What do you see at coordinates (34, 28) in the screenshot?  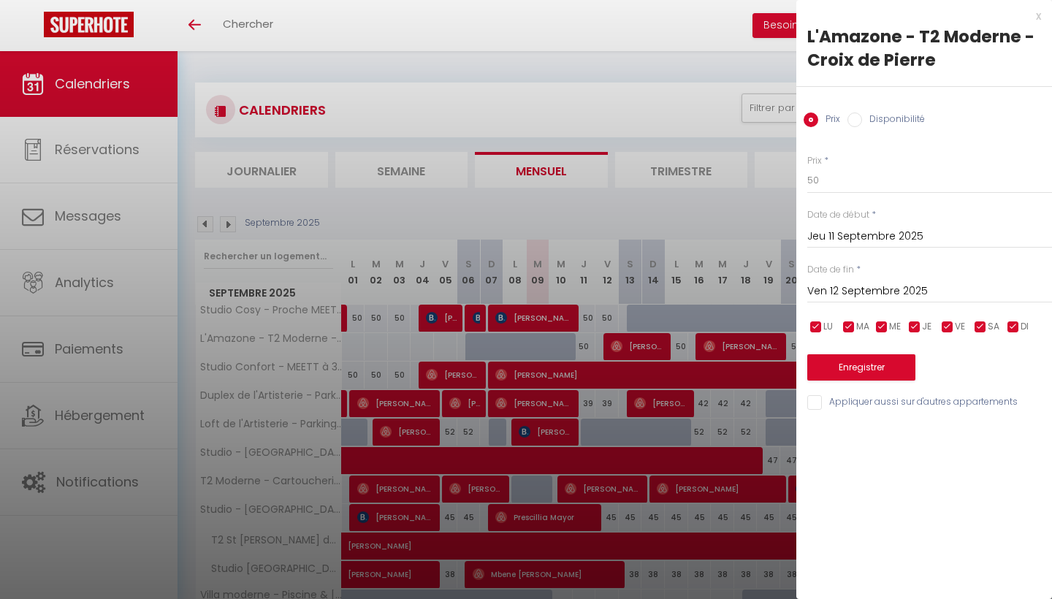 I see `button: Ouvrir le widget de chat LiveChat` at bounding box center [34, 28].